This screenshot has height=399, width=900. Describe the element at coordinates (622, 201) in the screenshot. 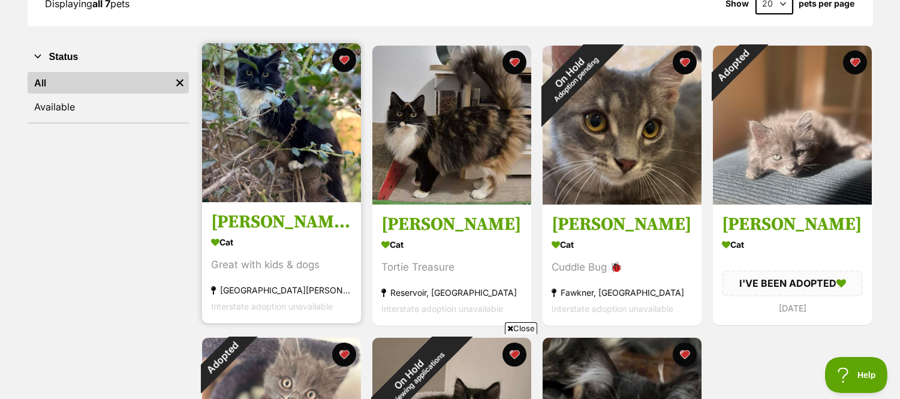

I see `a: On HoldAdoption pending` at that location.